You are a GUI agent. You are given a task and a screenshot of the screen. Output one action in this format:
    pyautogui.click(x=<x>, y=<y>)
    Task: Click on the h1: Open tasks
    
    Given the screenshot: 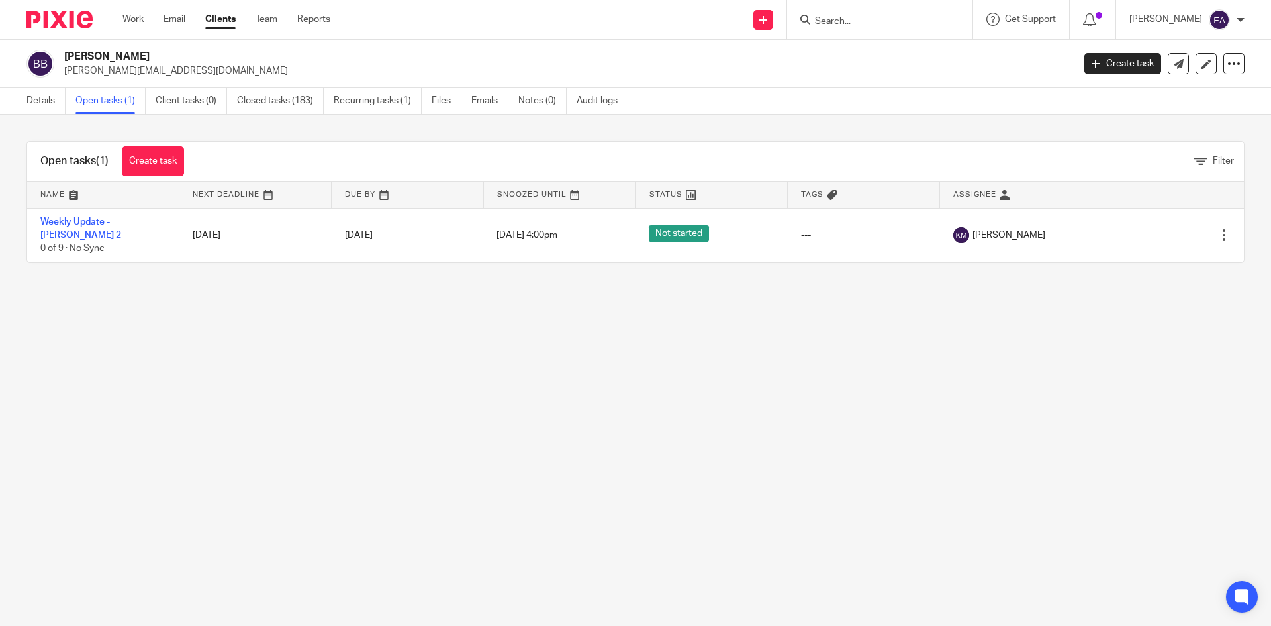 What is the action you would take?
    pyautogui.click(x=74, y=161)
    